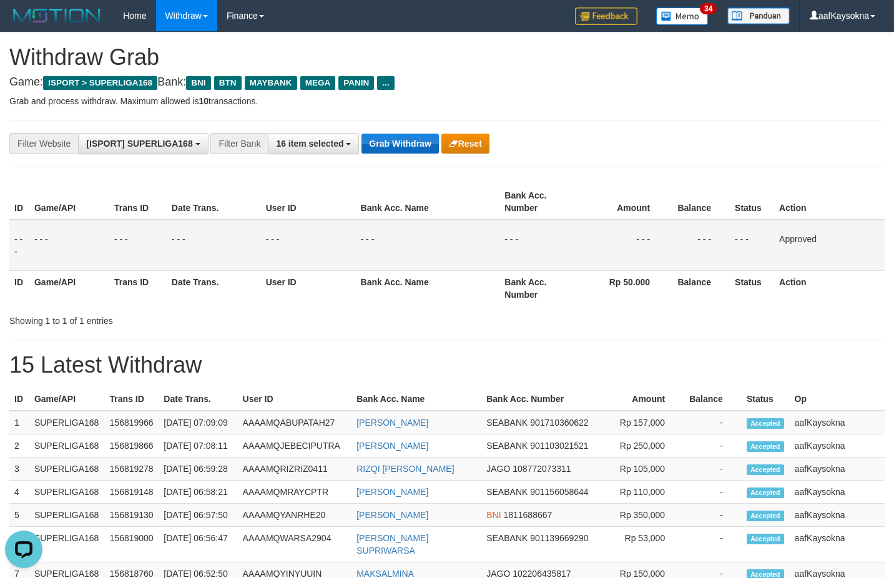  I want to click on button: Reset, so click(465, 144).